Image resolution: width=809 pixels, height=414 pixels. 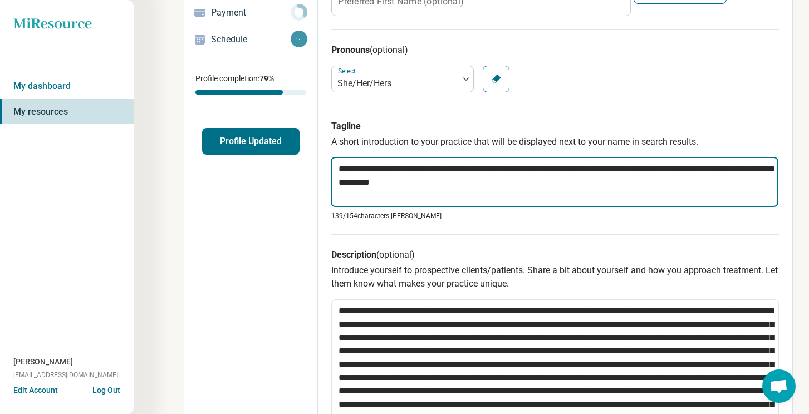 What do you see at coordinates (395, 83) in the screenshot?
I see `div: She/Her/Hers` at bounding box center [395, 83].